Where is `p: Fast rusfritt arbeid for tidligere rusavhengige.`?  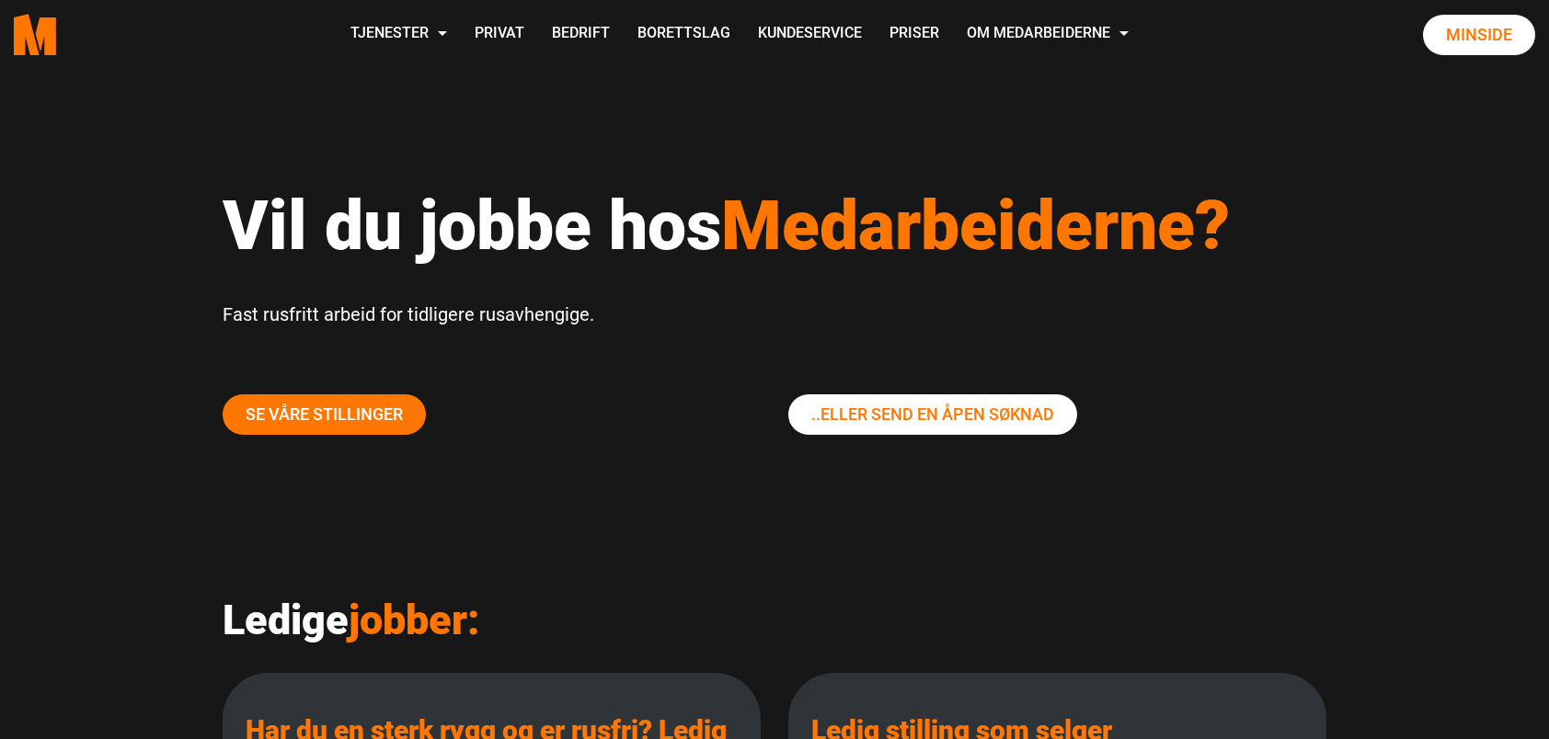 p: Fast rusfritt arbeid for tidligere rusavhengige. is located at coordinates (774, 315).